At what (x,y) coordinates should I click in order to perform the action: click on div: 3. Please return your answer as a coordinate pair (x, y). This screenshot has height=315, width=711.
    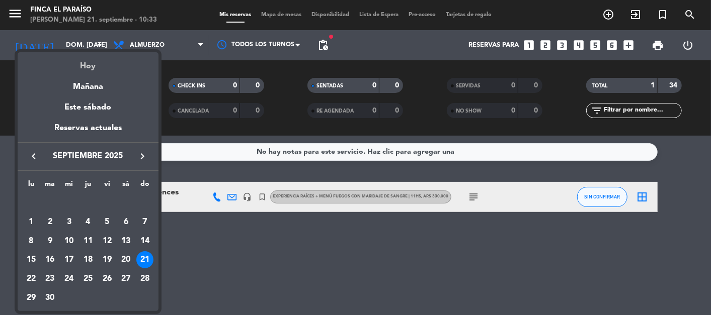
    Looking at the image, I should click on (69, 222).